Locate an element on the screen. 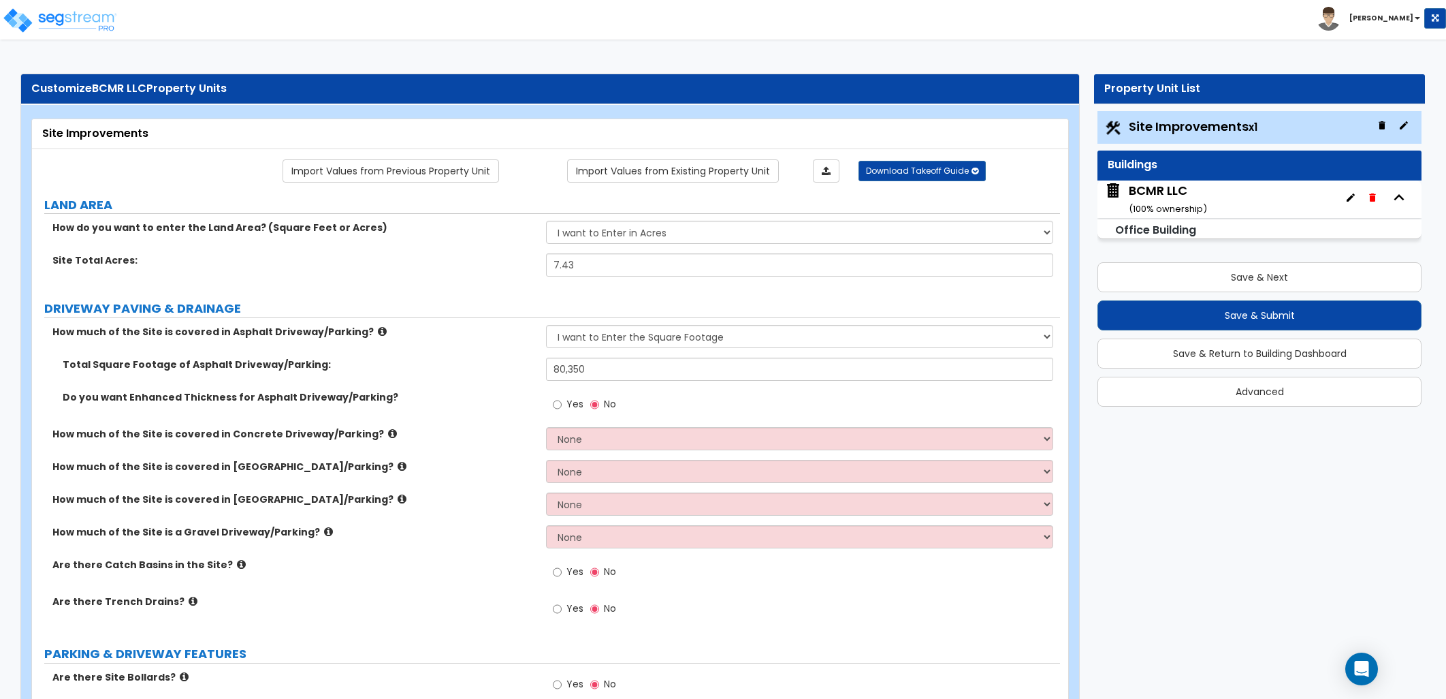 This screenshot has height=699, width=1446. label: Are there Site Bollards? is located at coordinates (294, 677).